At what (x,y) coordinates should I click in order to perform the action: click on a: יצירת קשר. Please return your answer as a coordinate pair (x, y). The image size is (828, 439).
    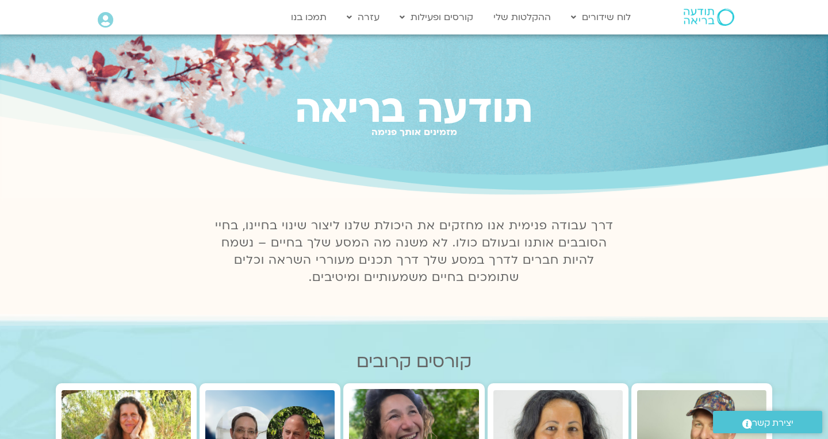
    Looking at the image, I should click on (768, 422).